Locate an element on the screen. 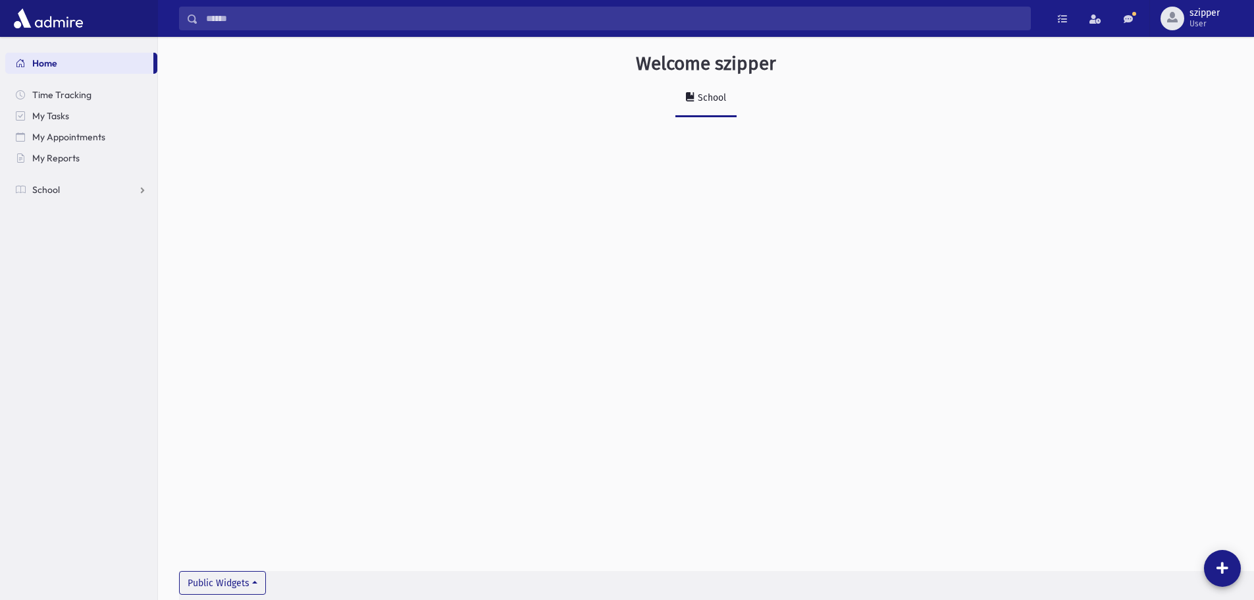  a: Home is located at coordinates (79, 63).